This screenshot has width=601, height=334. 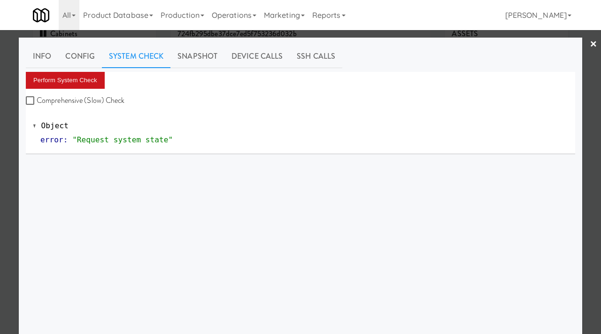 What do you see at coordinates (136, 56) in the screenshot?
I see `a: System Check` at bounding box center [136, 56].